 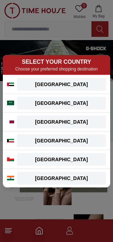 What do you see at coordinates (11, 84) in the screenshot?
I see `img: UAE flag` at bounding box center [11, 84].